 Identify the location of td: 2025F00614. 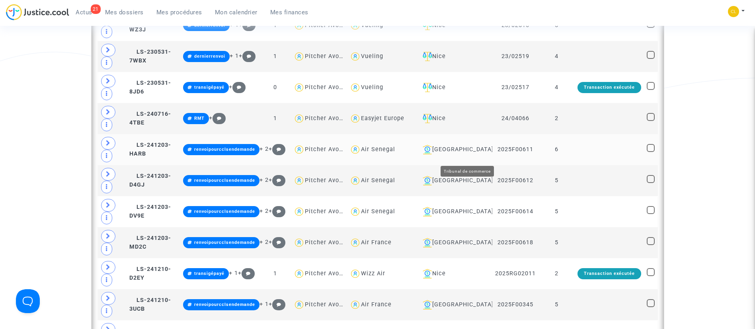
(515, 212).